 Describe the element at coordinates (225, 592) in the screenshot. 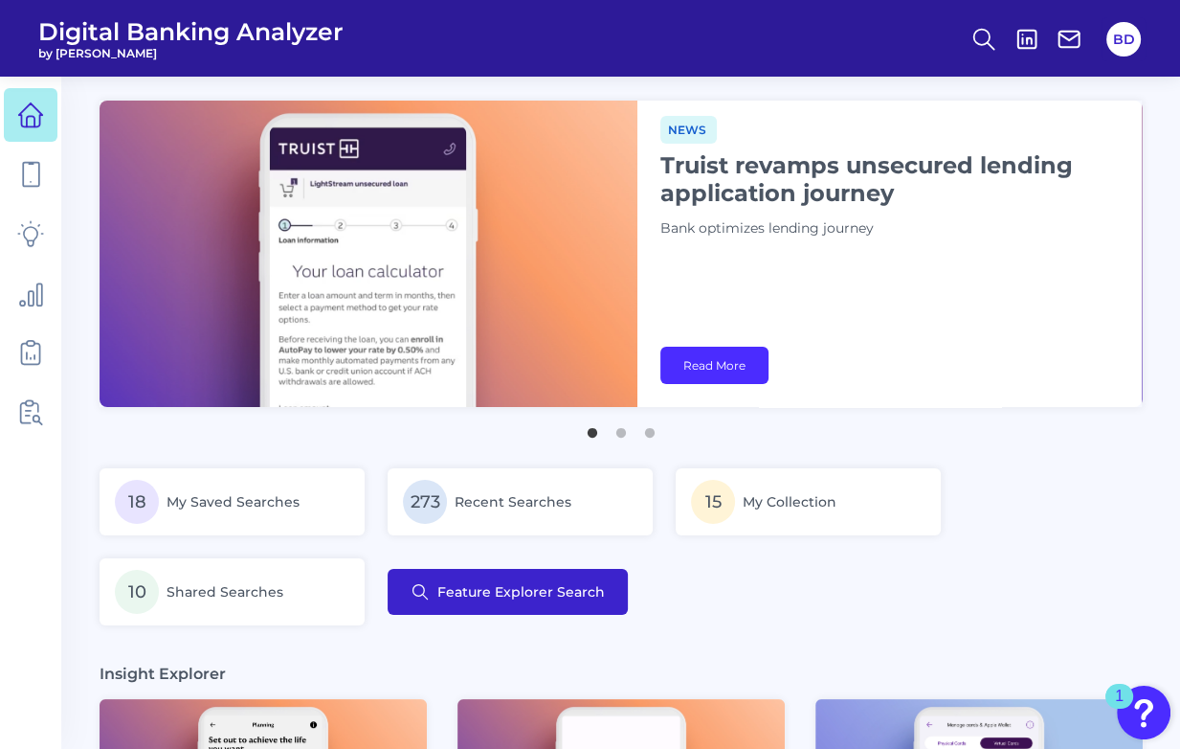

I see `span: Shared Searches` at that location.